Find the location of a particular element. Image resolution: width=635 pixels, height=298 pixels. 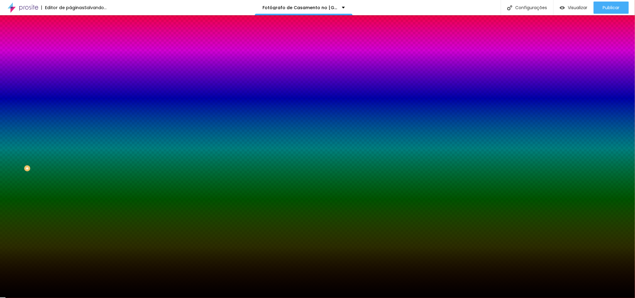

span: Publicar is located at coordinates (611, 8).